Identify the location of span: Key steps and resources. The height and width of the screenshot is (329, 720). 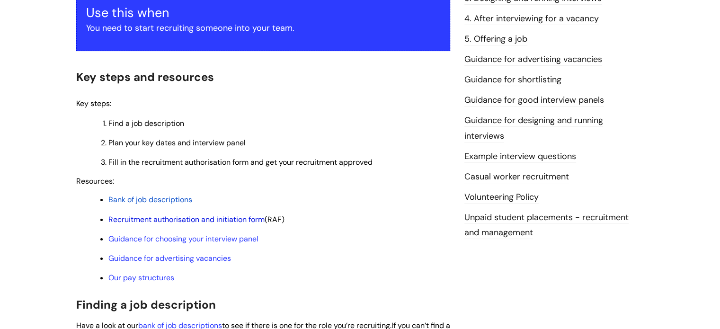
(145, 77).